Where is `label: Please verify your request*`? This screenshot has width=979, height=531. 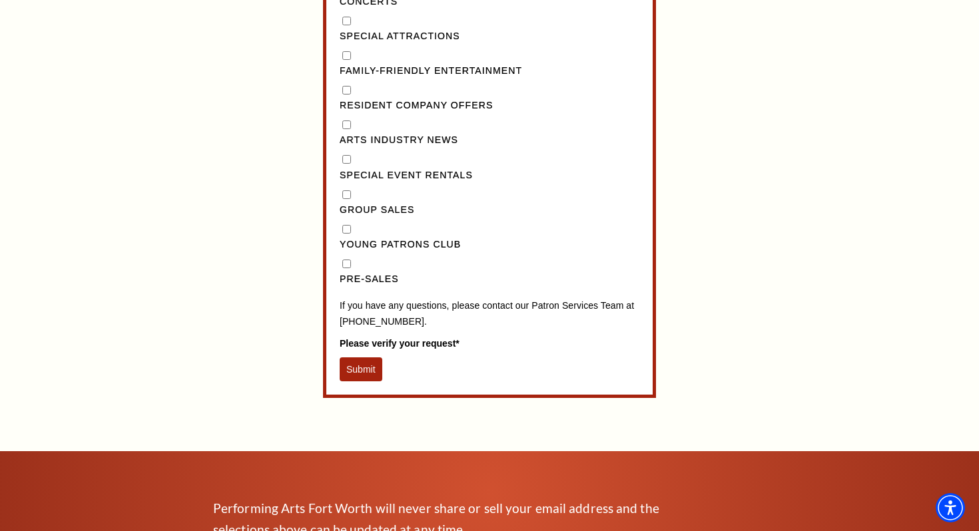
label: Please verify your request* is located at coordinates (489, 344).